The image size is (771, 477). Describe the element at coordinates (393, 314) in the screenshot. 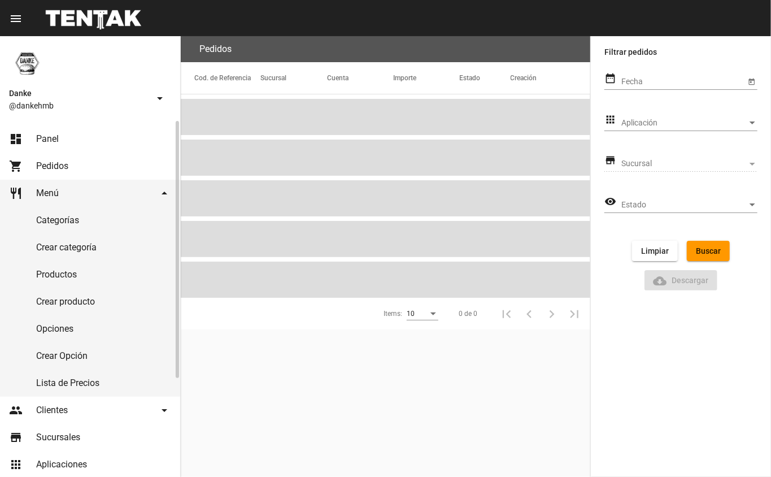

I see `div: Items:` at that location.